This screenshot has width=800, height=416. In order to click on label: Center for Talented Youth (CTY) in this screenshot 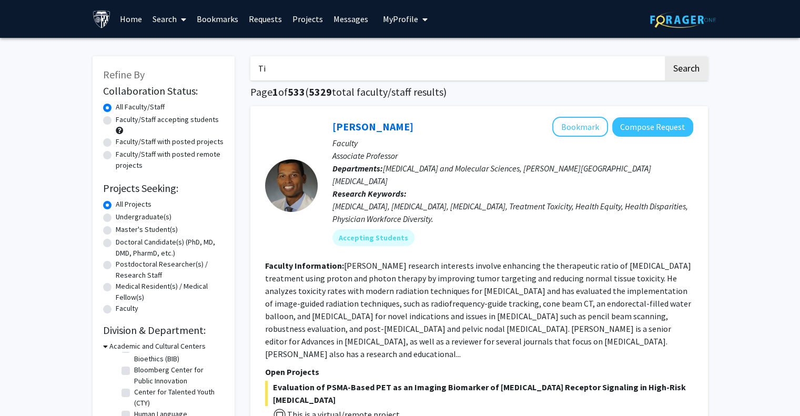, I will do `click(178, 398)`.